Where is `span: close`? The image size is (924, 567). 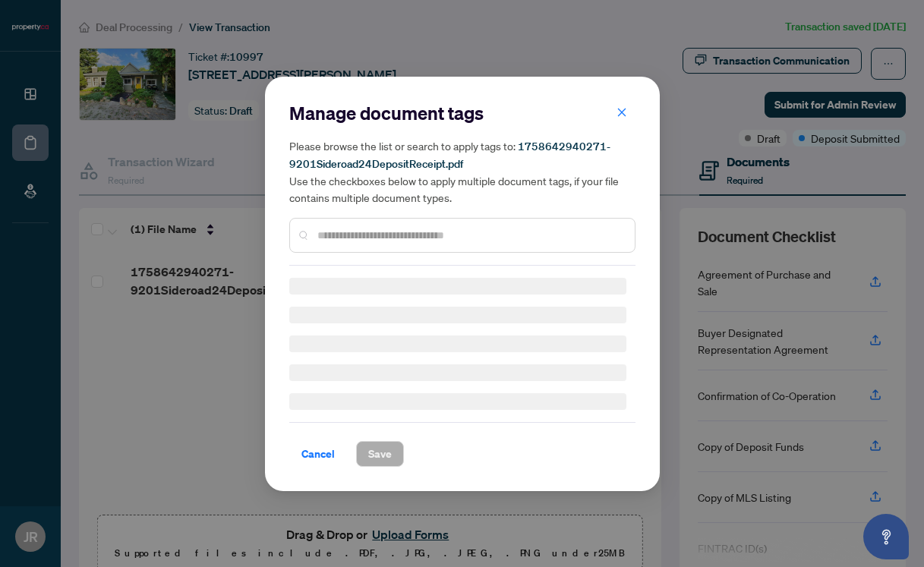 span: close is located at coordinates (622, 112).